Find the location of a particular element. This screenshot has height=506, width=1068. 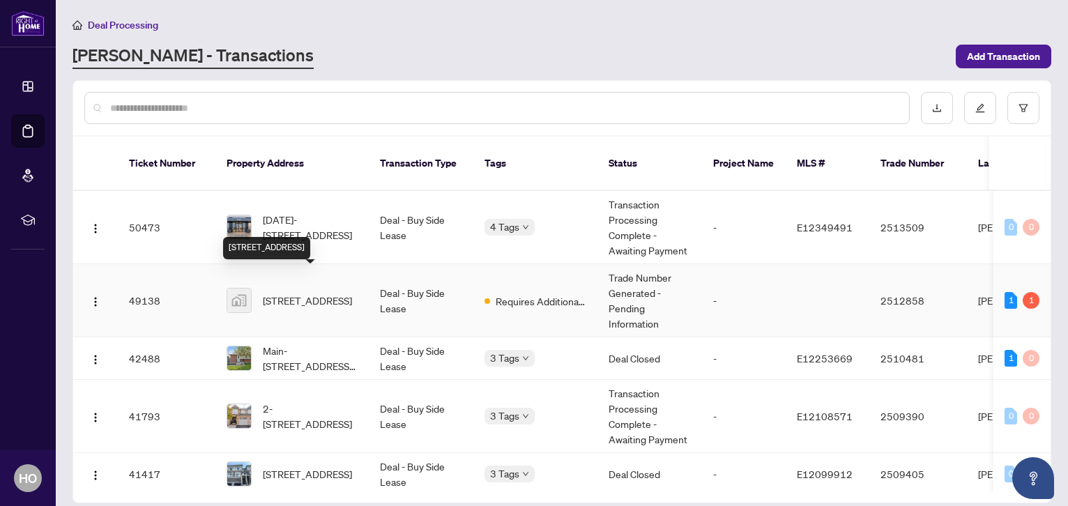

td: 42488 is located at coordinates (167, 358).